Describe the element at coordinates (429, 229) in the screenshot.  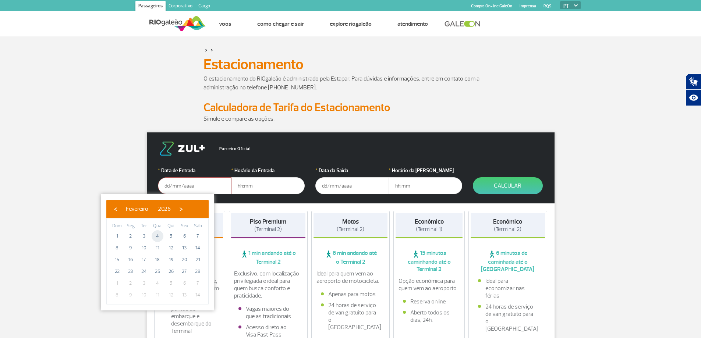
I see `span: (Terminal 1)` at that location.